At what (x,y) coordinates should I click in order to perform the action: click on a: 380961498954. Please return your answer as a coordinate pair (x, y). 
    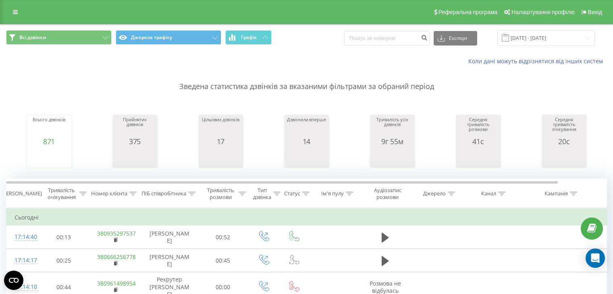
    Looking at the image, I should click on (117, 283).